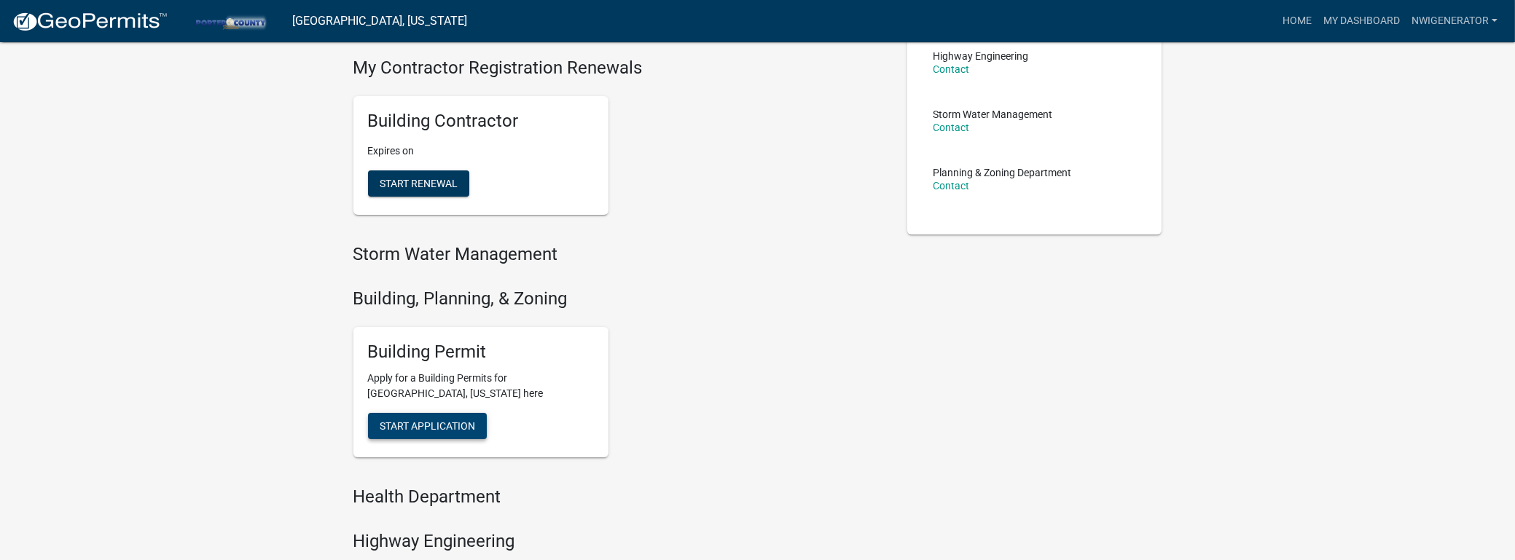 This screenshot has height=560, width=1515. I want to click on a: Home, so click(1297, 21).